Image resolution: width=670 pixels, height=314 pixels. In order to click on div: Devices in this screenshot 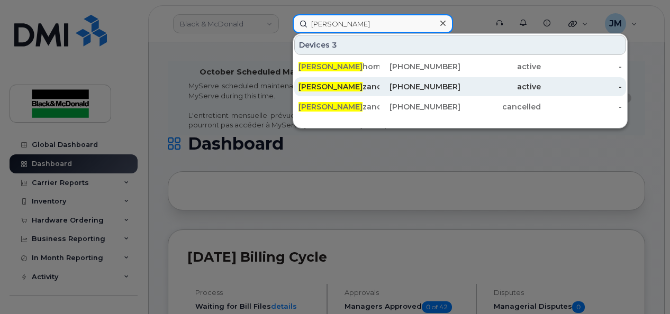, I will do `click(460, 45)`.